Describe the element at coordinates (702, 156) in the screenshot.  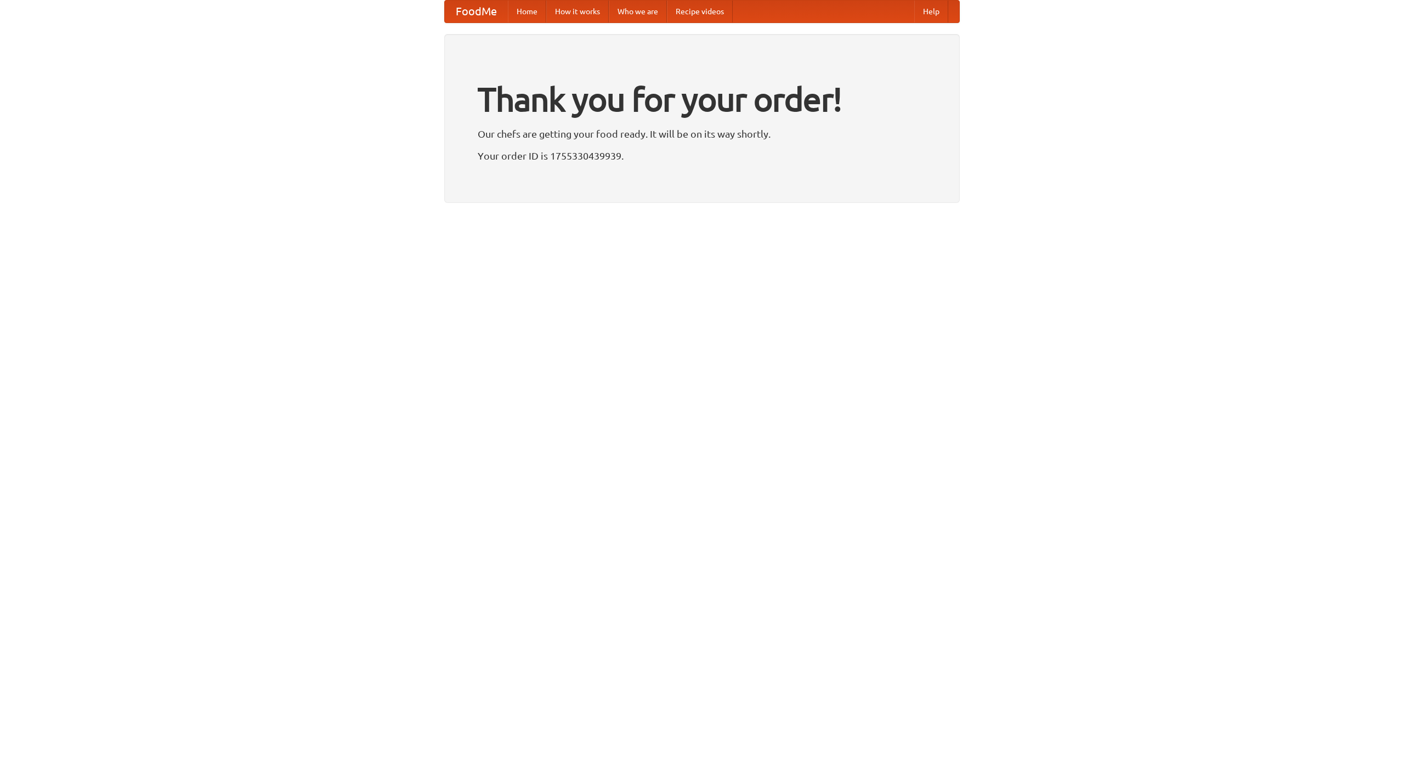
I see `p: Your order ID is 1755330439939.` at that location.